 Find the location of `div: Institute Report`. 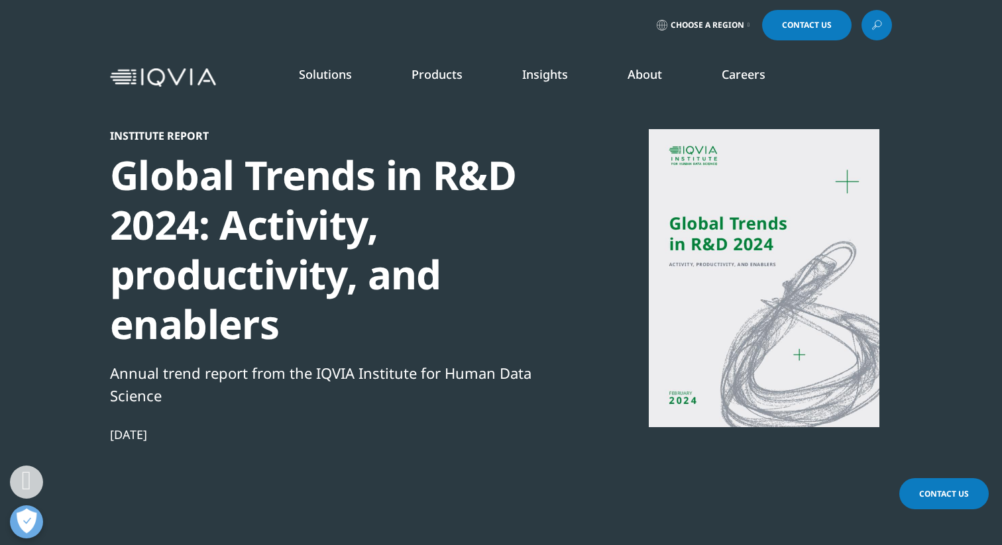

div: Institute Report is located at coordinates (337, 136).